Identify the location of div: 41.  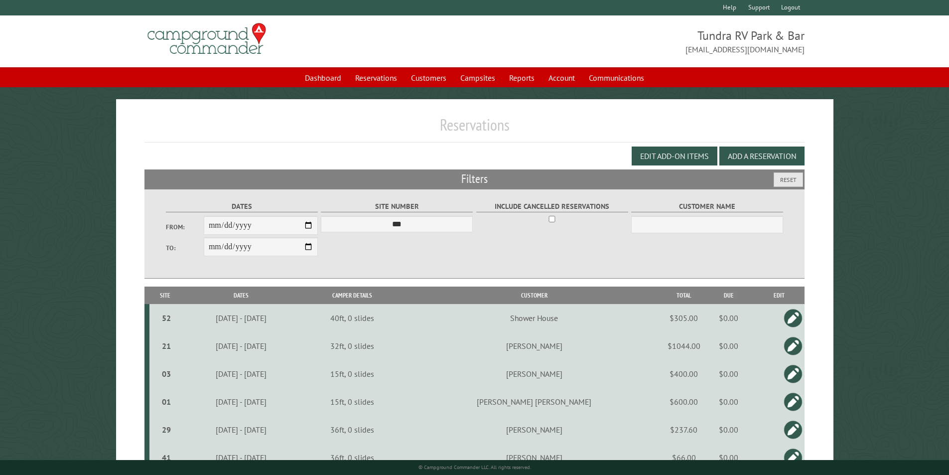
(166, 457).